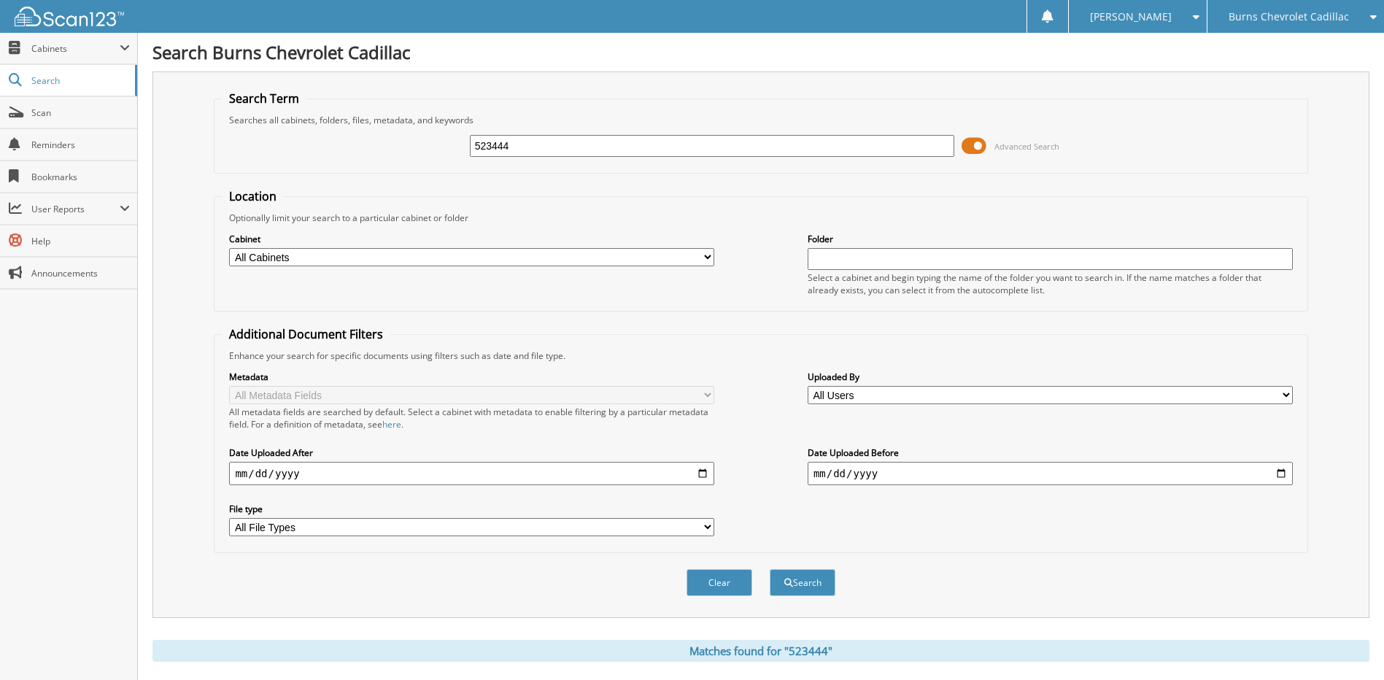 The image size is (1384, 680). Describe the element at coordinates (760, 120) in the screenshot. I see `div: Searches all cabinets, folders, files, metadata, and keywords` at that location.